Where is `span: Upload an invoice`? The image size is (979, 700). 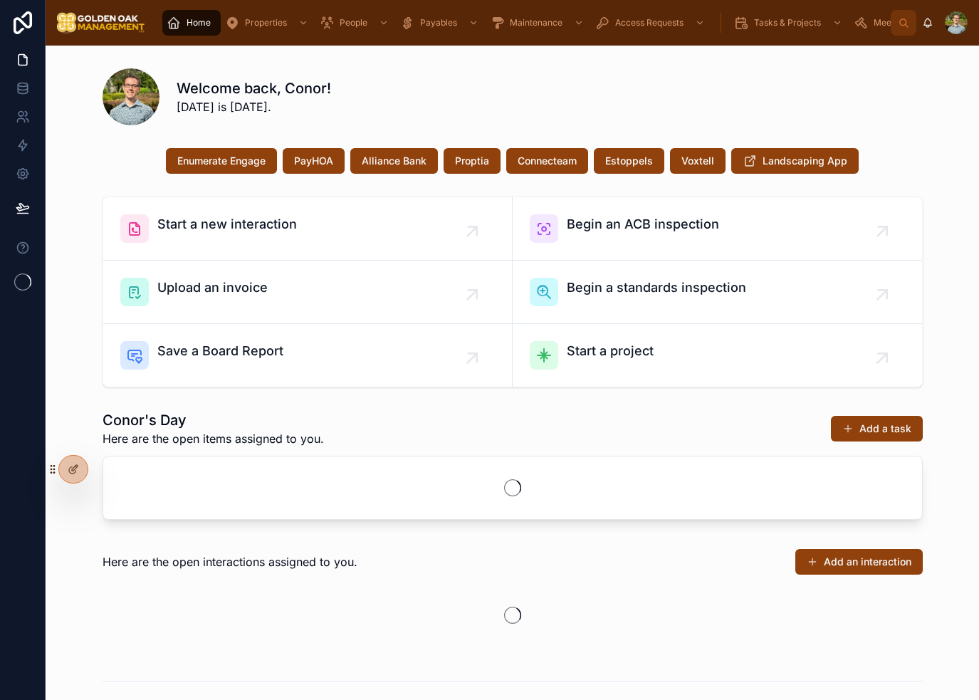
span: Upload an invoice is located at coordinates (212, 288).